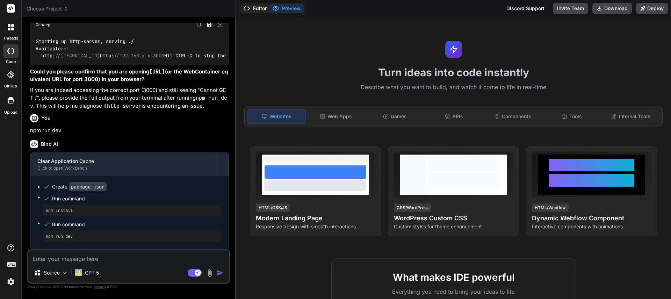 This screenshot has width=671, height=299. What do you see at coordinates (129, 102) in the screenshot?
I see `code: npm run dev` at bounding box center [129, 102].